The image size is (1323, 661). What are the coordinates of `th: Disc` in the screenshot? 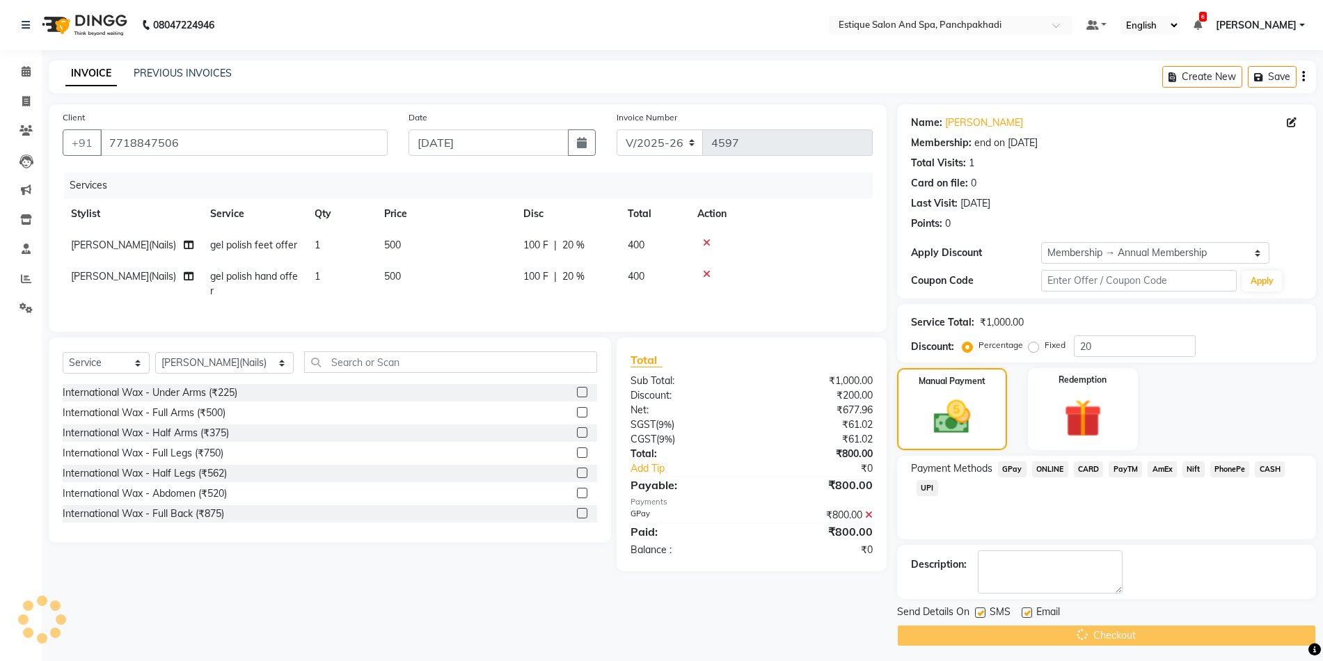 It's located at (567, 214).